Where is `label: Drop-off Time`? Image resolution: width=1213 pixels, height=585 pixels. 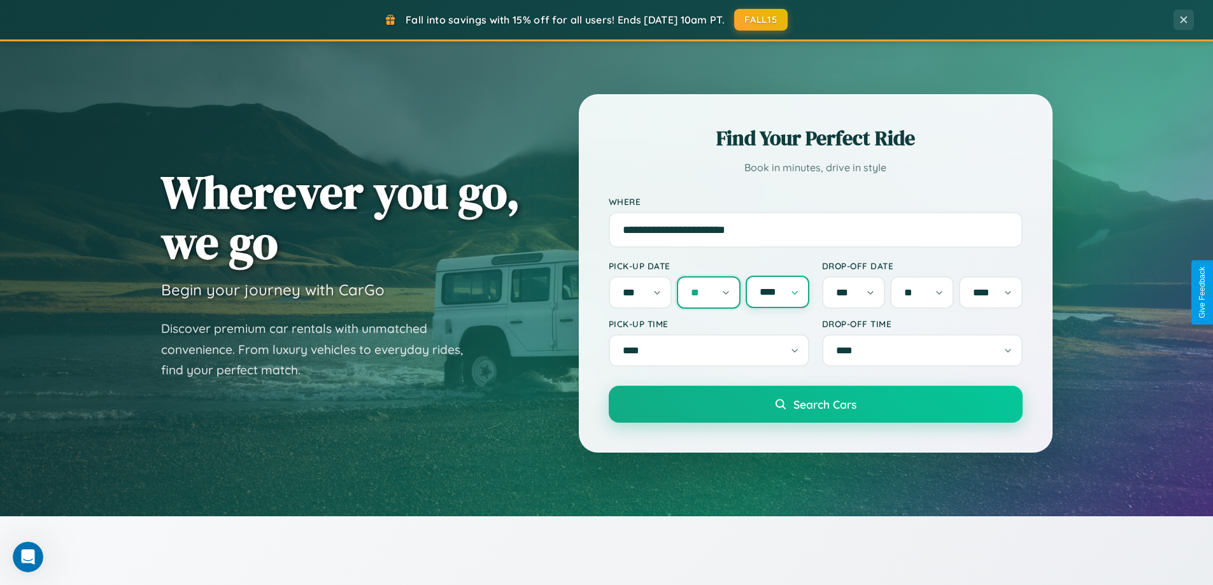 label: Drop-off Time is located at coordinates (922, 323).